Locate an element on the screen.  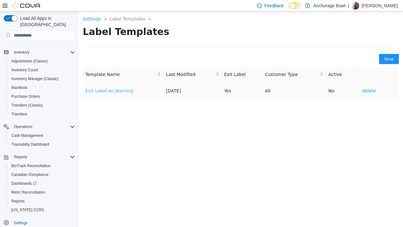
td: No is located at coordinates (261, 79).